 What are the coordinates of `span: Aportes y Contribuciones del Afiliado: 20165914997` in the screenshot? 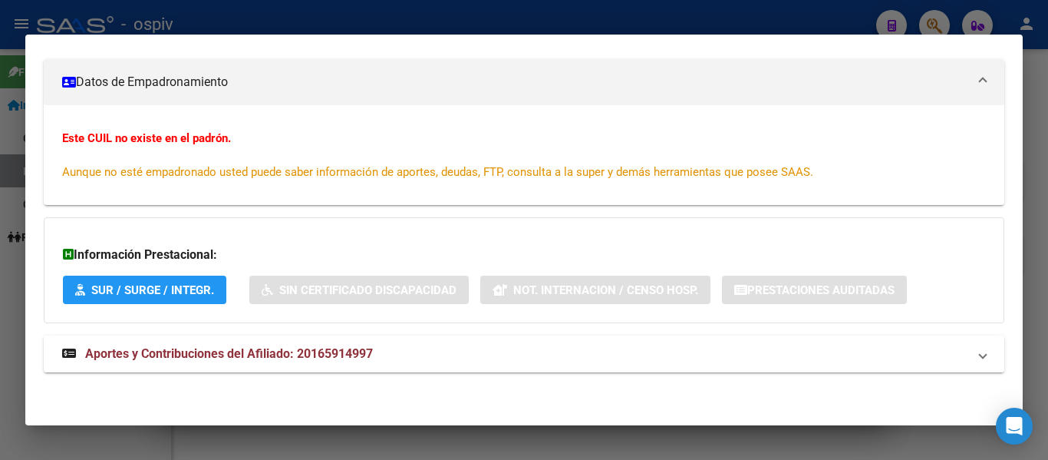 It's located at (229, 353).